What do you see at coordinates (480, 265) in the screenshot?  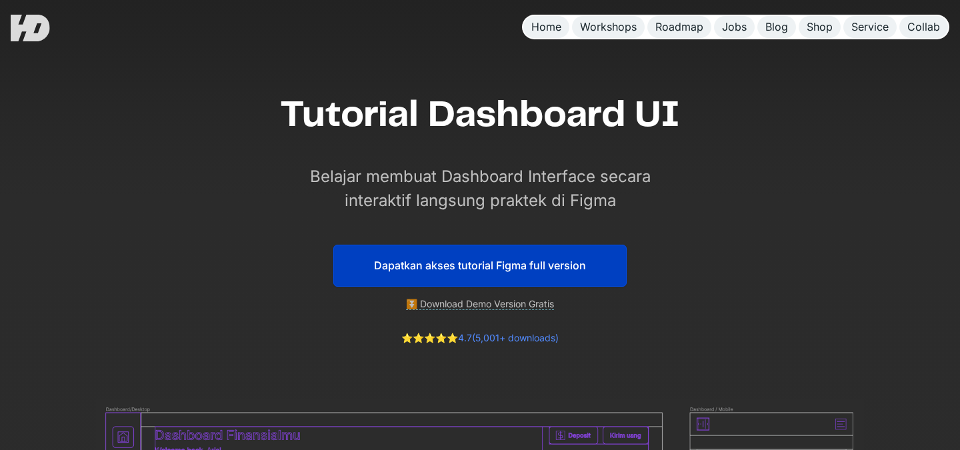 I see `a: Dapatkan akses tutorial Figma full version` at bounding box center [480, 265].